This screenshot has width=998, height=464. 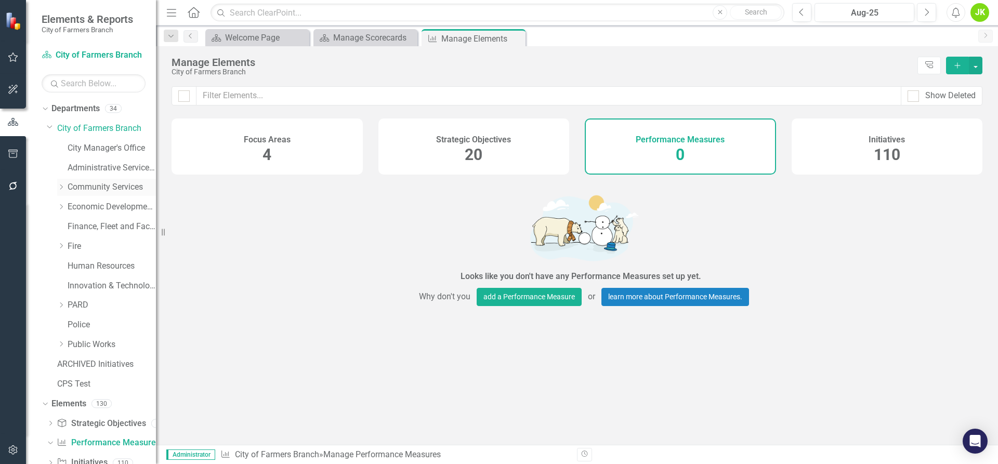 What do you see at coordinates (374, 37) in the screenshot?
I see `div: Manage Scorecards` at bounding box center [374, 37].